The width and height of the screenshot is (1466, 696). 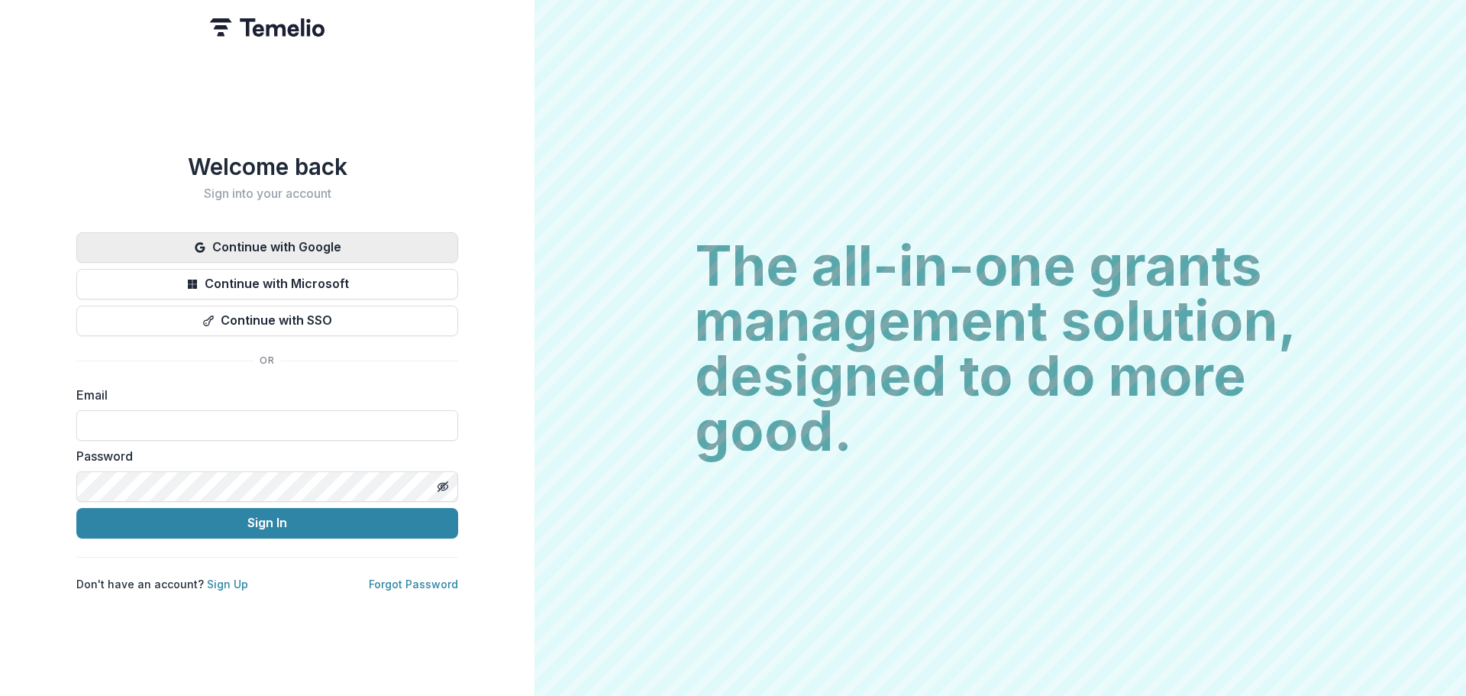 I want to click on h1: Welcome back, so click(x=267, y=166).